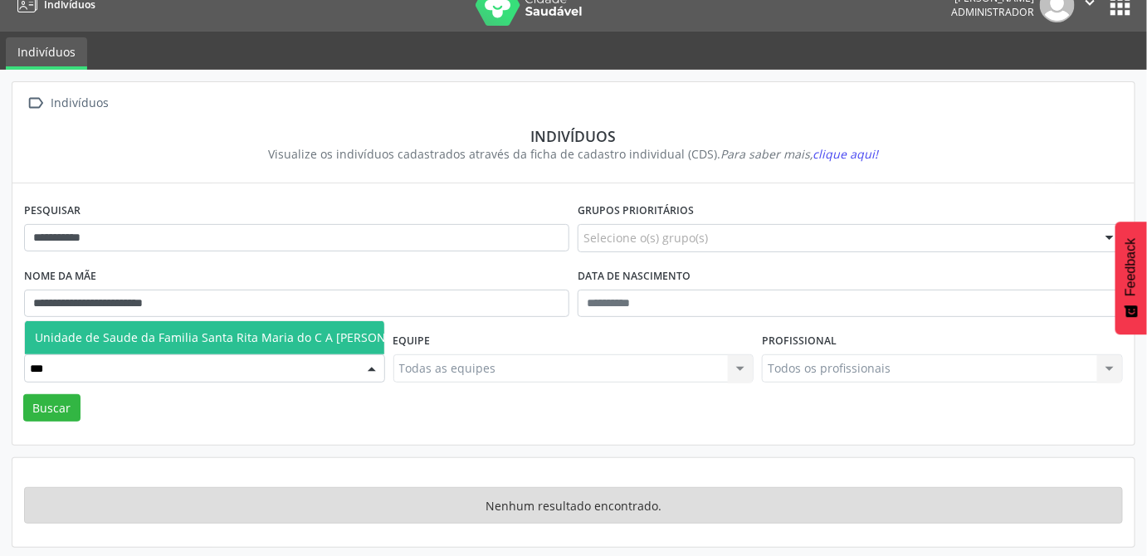  Describe the element at coordinates (68, 103) in the screenshot. I see `a:  Indivíduos` at that location.